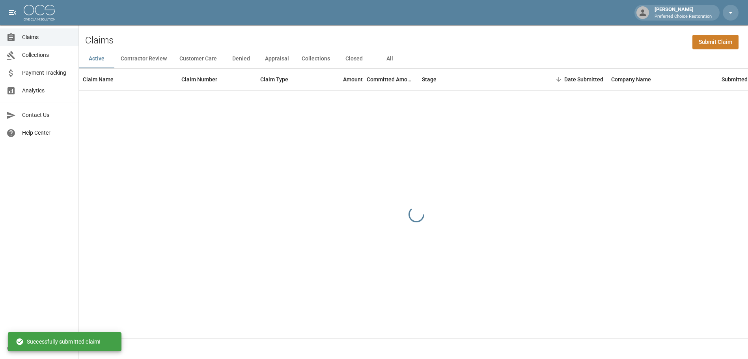 The width and height of the screenshot is (748, 359). What do you see at coordinates (683, 17) in the screenshot?
I see `p: Preferred Choice Restoration` at bounding box center [683, 17].